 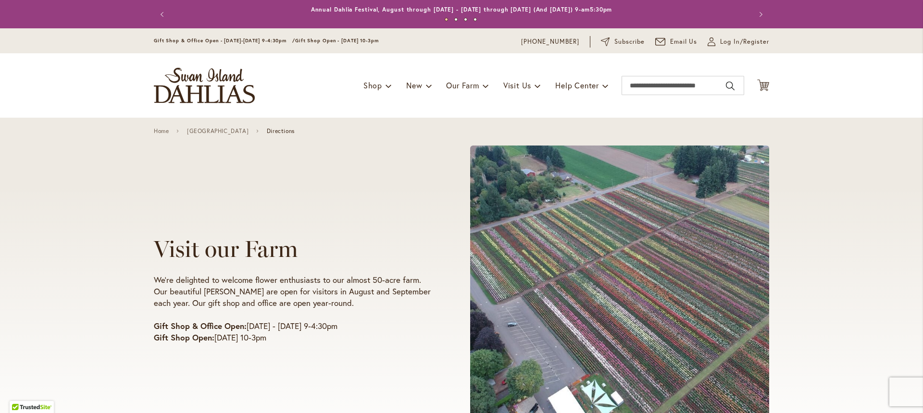 What do you see at coordinates (204, 86) in the screenshot?
I see `a: store logo` at bounding box center [204, 86].